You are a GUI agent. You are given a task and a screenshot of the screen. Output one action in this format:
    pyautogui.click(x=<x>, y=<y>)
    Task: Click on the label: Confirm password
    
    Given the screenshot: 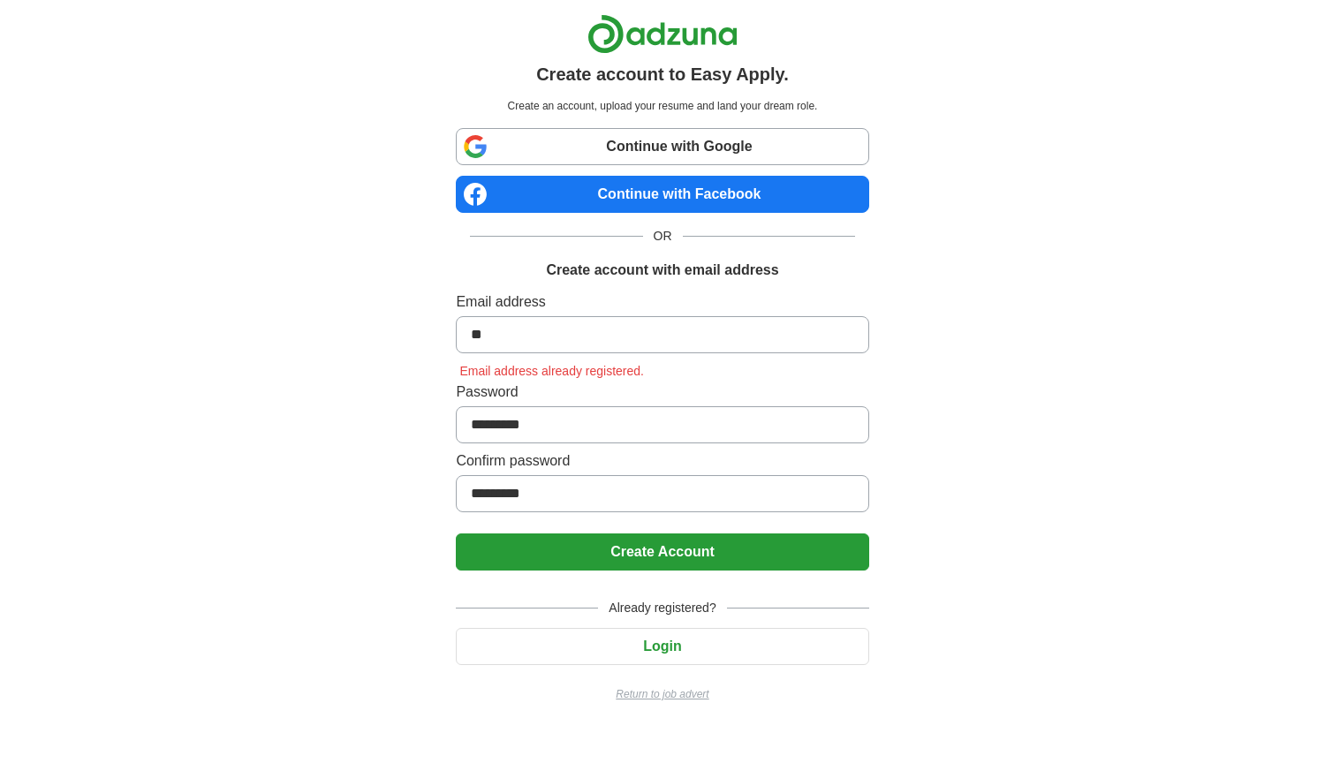 What is the action you would take?
    pyautogui.click(x=662, y=461)
    